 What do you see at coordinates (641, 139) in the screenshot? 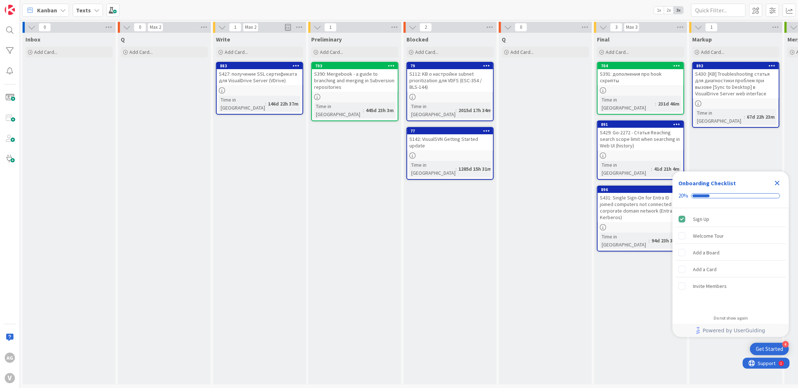
I see `div: S429: Go-2272 - Статья Reaching search scope limit when searching in Web UI (history)` at bounding box center [641, 139].